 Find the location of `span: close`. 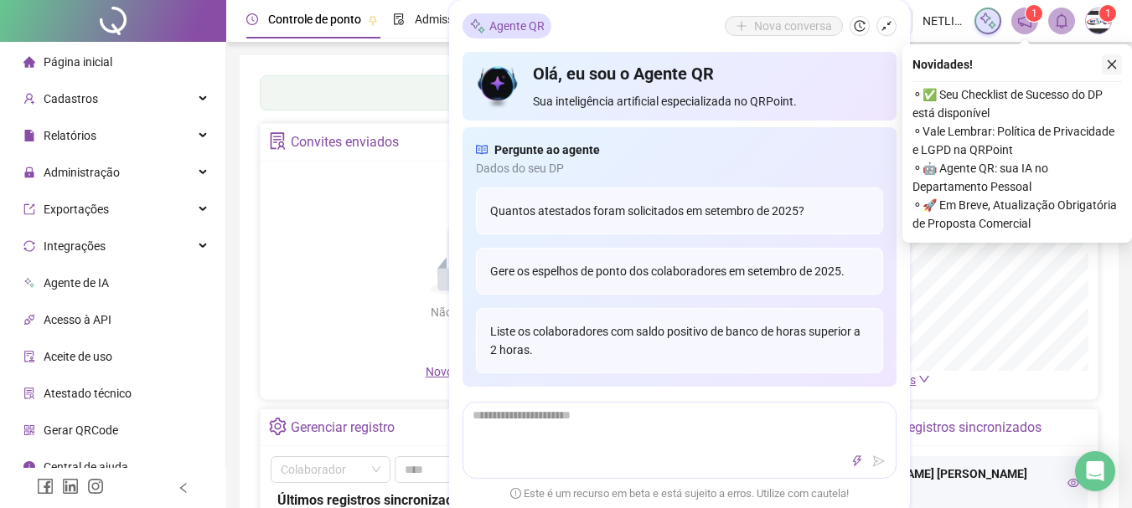

span: close is located at coordinates (1112, 64).